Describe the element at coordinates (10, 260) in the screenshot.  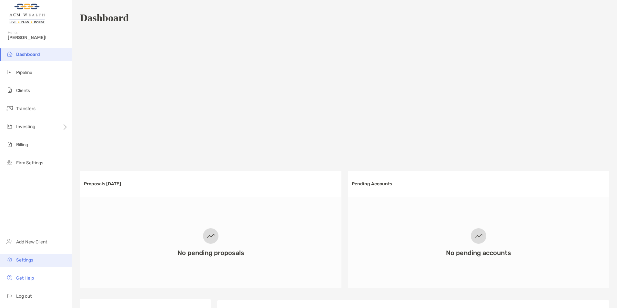
I see `img: settings icon` at that location.